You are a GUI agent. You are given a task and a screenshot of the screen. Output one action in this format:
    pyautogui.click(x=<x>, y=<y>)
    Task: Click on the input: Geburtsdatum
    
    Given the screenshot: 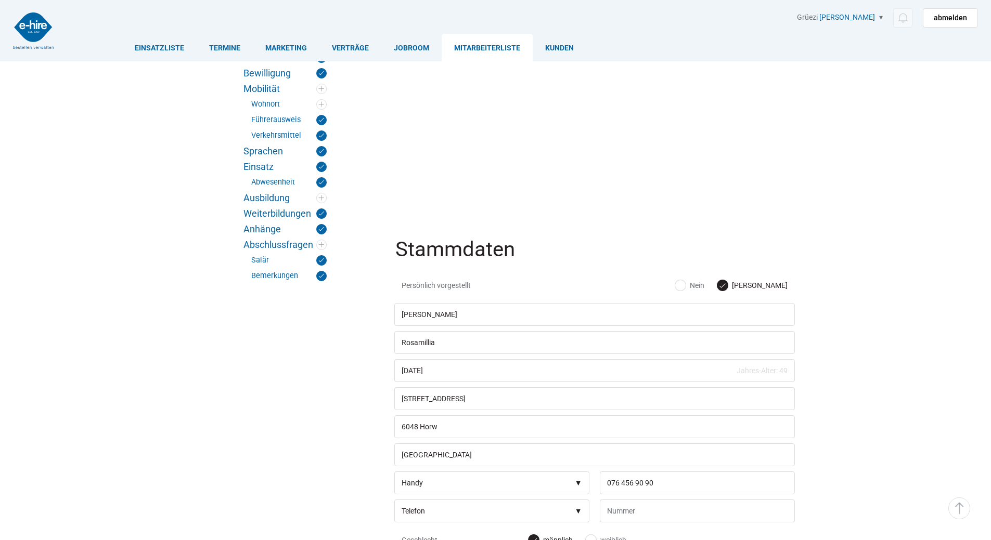 What is the action you would take?
    pyautogui.click(x=594, y=371)
    